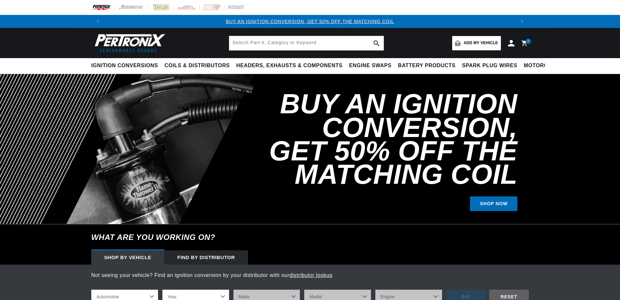 This screenshot has width=620, height=300. What do you see at coordinates (490, 66) in the screenshot?
I see `summary: Spark Plug Wires` at bounding box center [490, 66].